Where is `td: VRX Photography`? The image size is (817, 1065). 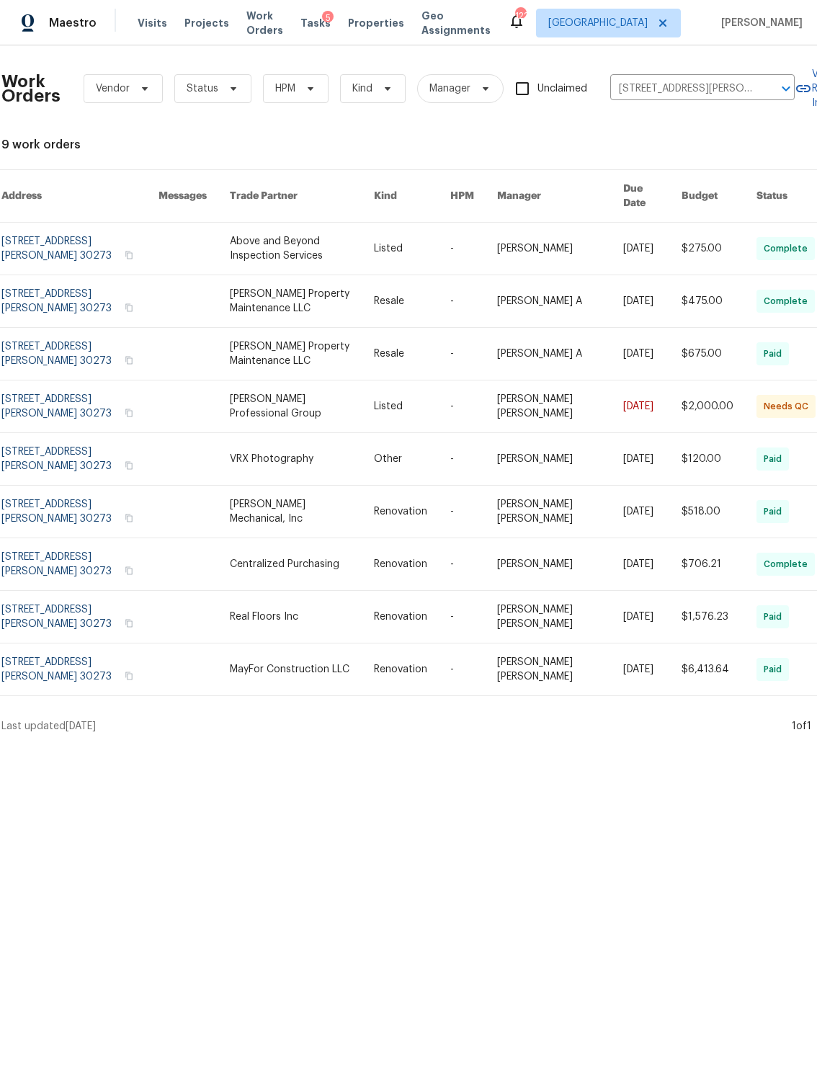 td: VRX Photography is located at coordinates (290, 459).